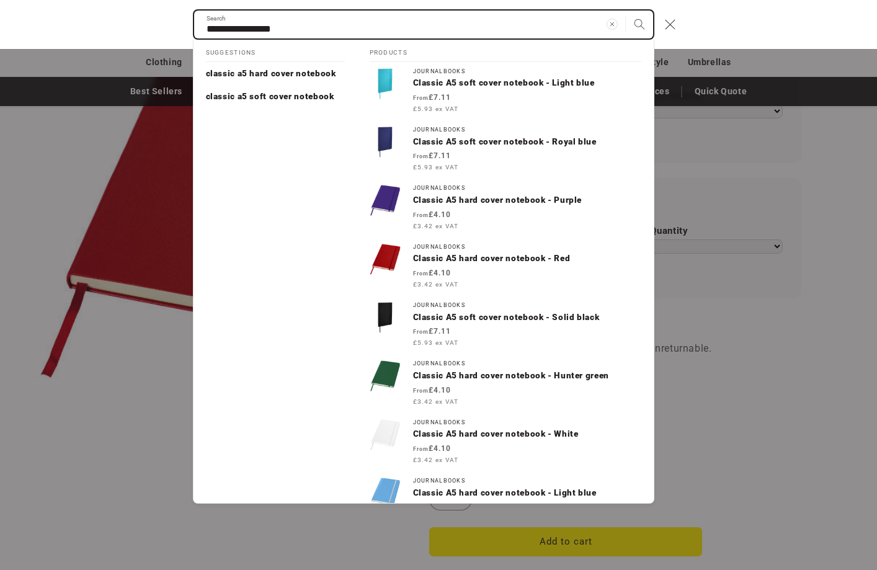 The width and height of the screenshot is (877, 570). I want to click on a: classic a5 hard cover notebook, so click(276, 74).